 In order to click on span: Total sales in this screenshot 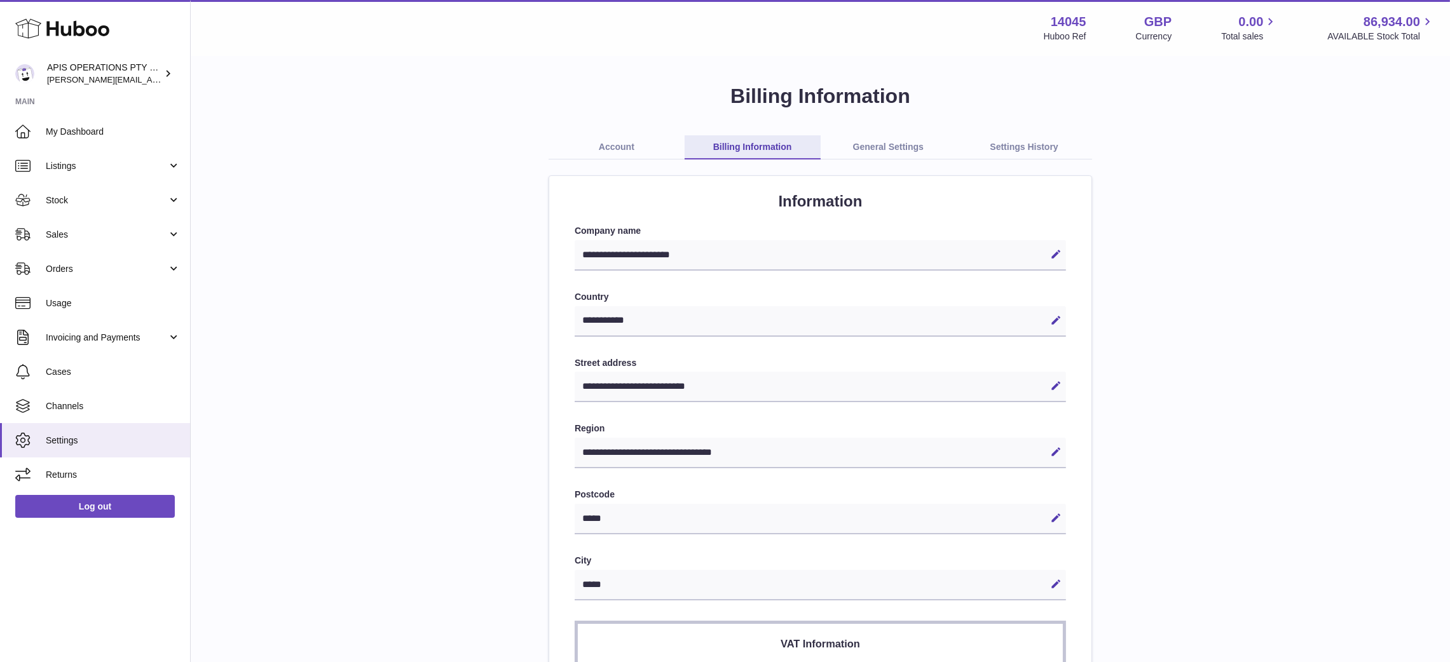, I will do `click(1249, 36)`.